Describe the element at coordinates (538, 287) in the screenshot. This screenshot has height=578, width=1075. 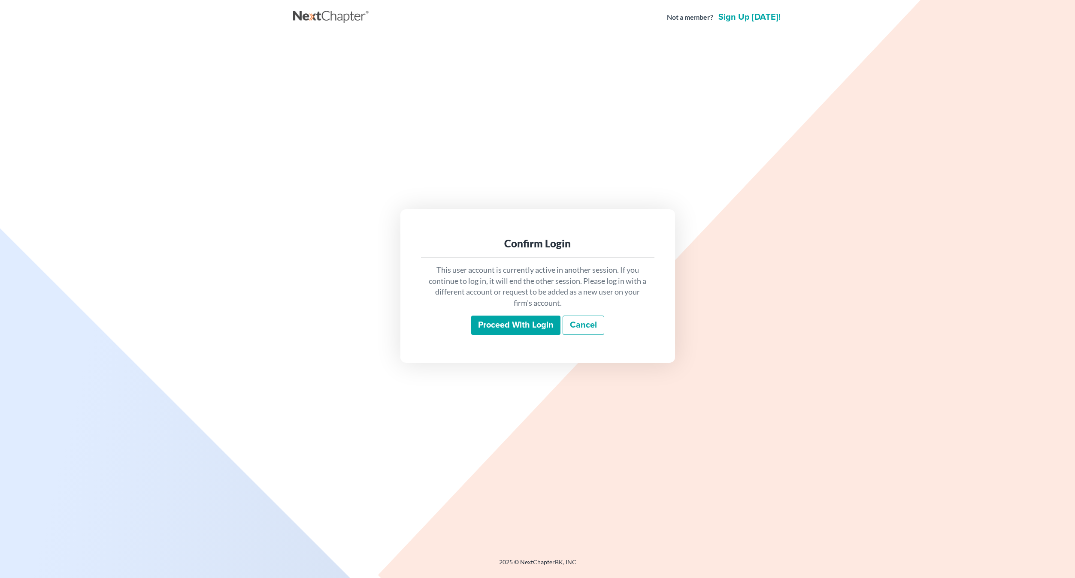
I see `p: This user account is currently active in another session. If you continue to log in, it will end ...` at that location.